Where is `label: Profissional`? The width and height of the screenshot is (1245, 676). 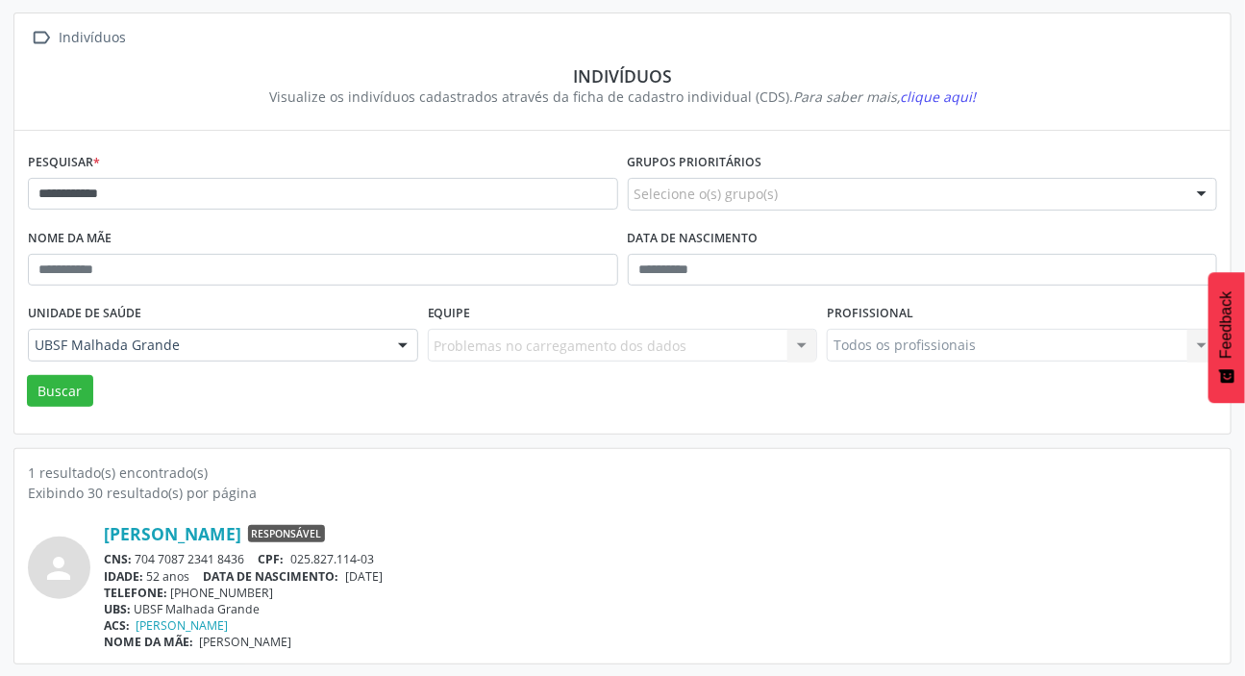
label: Profissional is located at coordinates (870, 313).